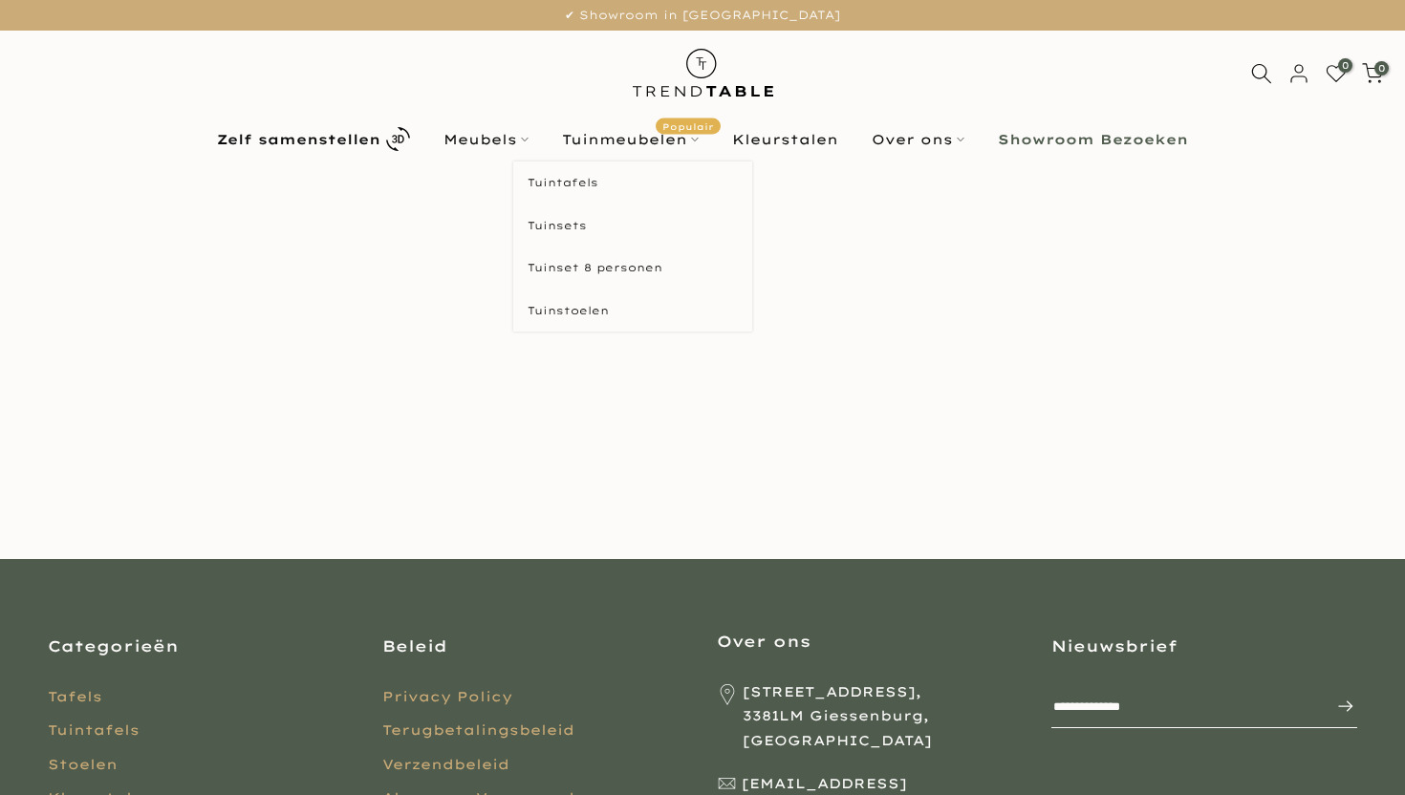 The height and width of the screenshot is (795, 1405). I want to click on a: Tuintafels, so click(633, 183).